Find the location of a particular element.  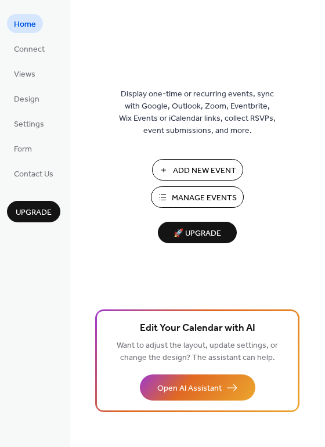

span: Open AI Assistant is located at coordinates (189, 388).